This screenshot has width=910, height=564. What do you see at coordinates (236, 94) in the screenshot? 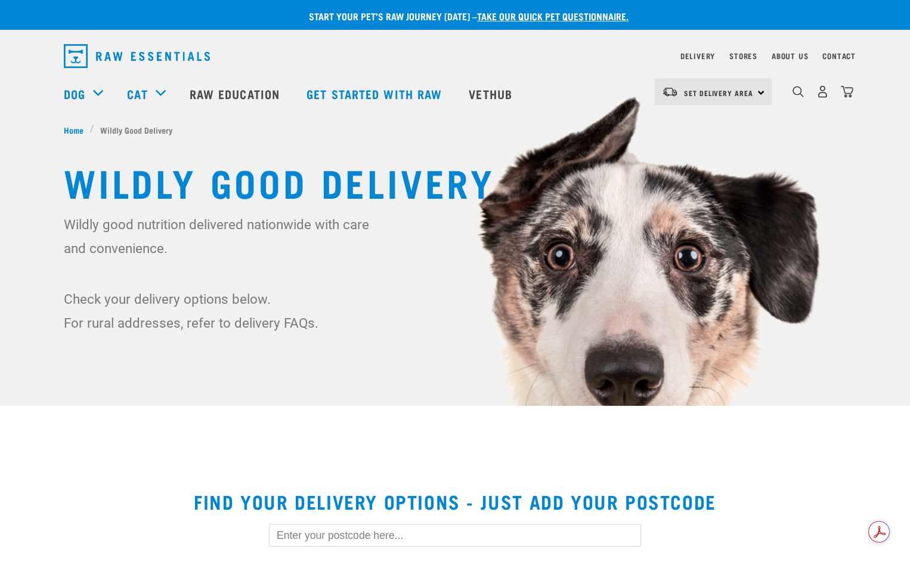
I see `a: Raw Education` at bounding box center [236, 94].